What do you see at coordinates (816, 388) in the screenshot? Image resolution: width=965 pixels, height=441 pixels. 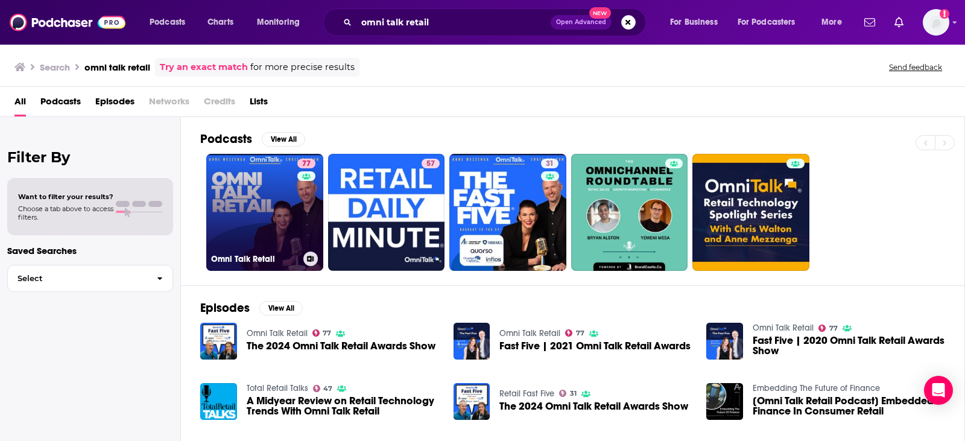 I see `a: Embedding The Future of Finance` at bounding box center [816, 388].